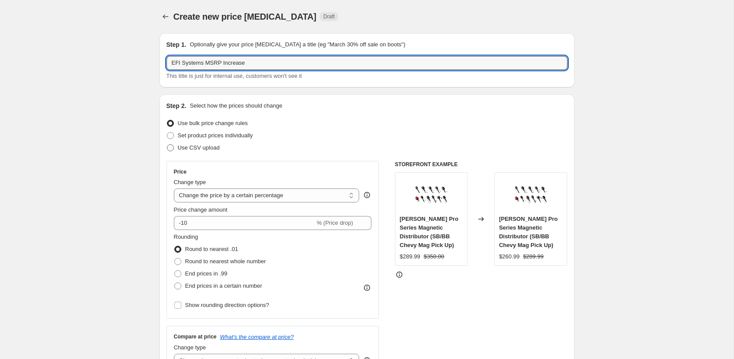 The width and height of the screenshot is (734, 359). What do you see at coordinates (234, 76) in the screenshot?
I see `span: This title is just for internal use, customers won't see it` at bounding box center [234, 76].